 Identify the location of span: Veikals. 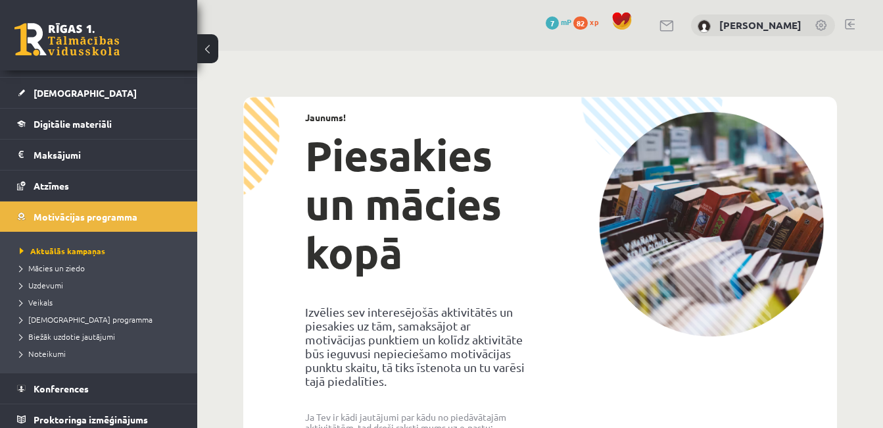
(36, 302).